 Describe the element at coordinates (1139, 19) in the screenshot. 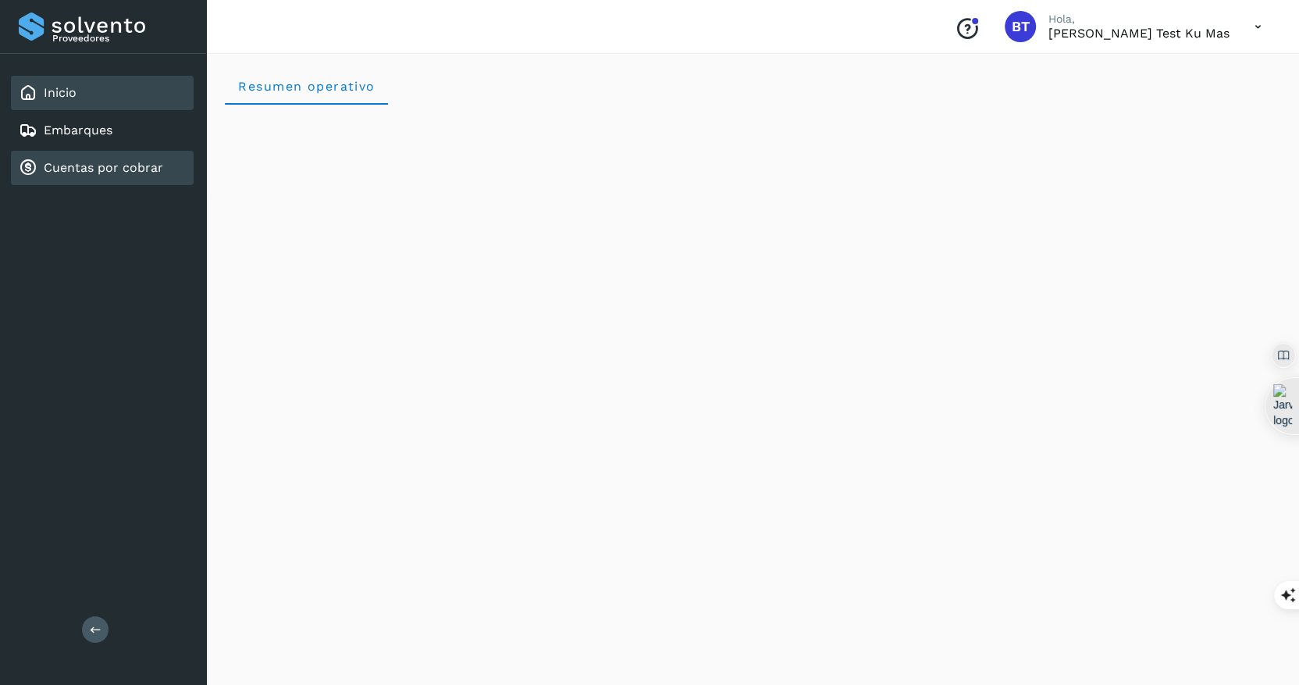

I see `p: Hola,` at that location.